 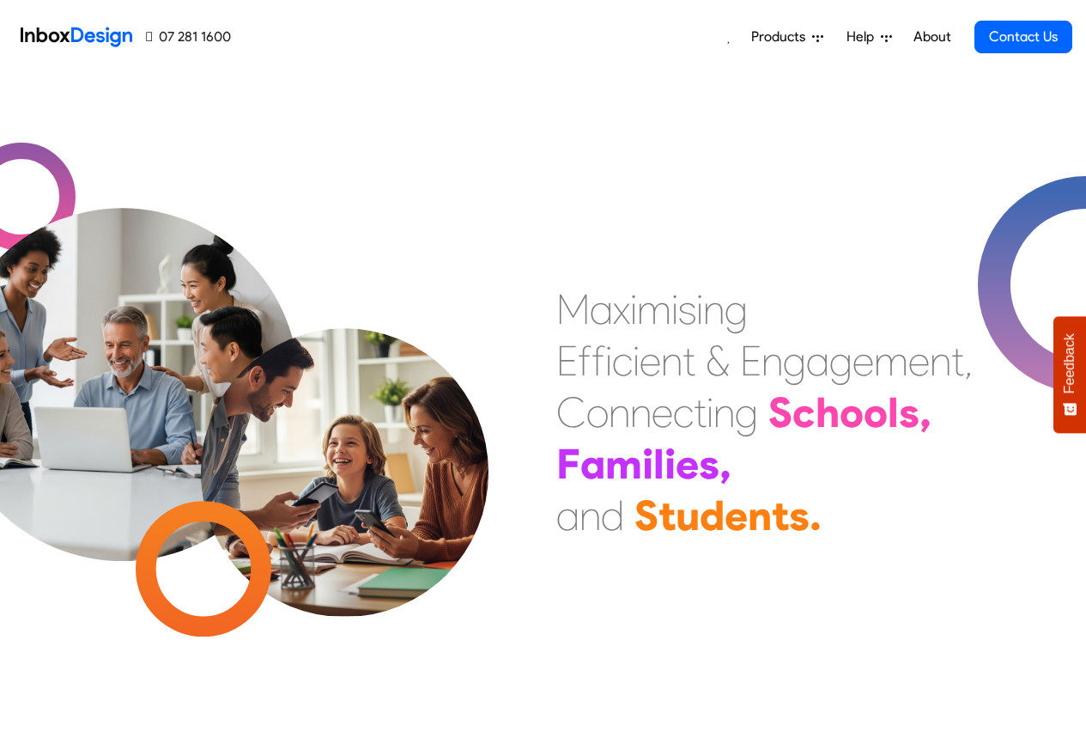 What do you see at coordinates (864, 37) in the screenshot?
I see `span: Help` at bounding box center [864, 37].